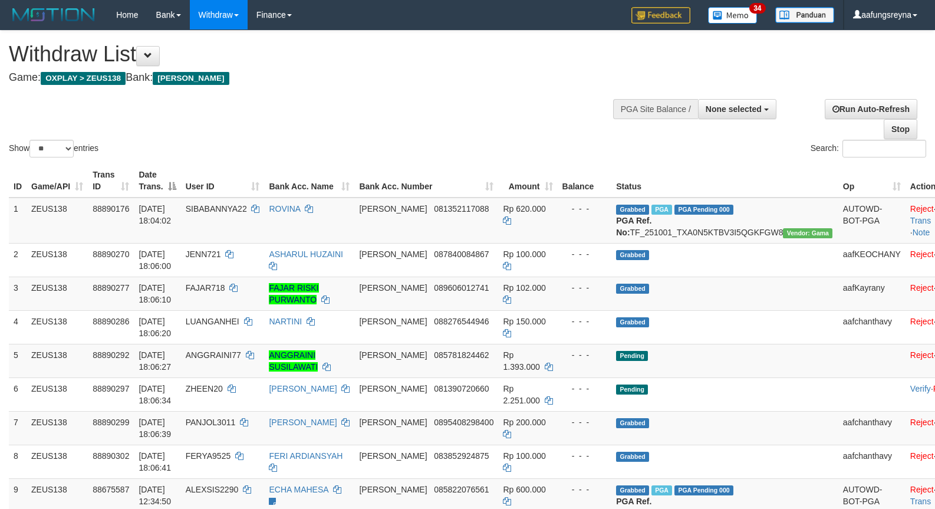  What do you see at coordinates (306, 254) in the screenshot?
I see `a: ASHARUL HUZAINI` at bounding box center [306, 254].